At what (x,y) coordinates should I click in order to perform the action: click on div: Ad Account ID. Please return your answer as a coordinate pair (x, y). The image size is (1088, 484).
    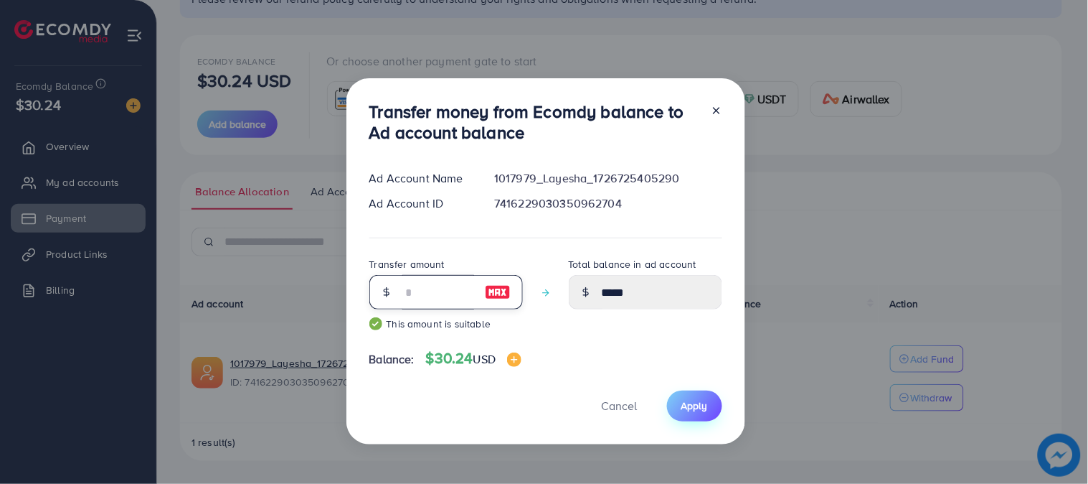
    Looking at the image, I should click on (420, 203).